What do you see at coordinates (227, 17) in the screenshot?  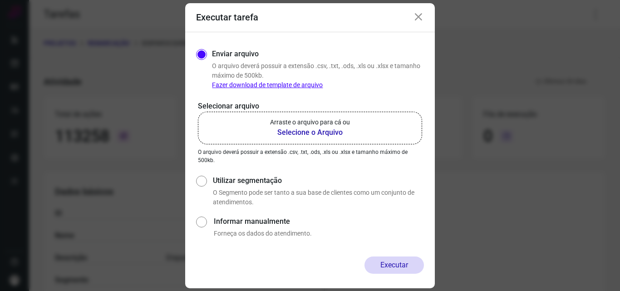 I see `h3: Executar tarefa` at bounding box center [227, 17].